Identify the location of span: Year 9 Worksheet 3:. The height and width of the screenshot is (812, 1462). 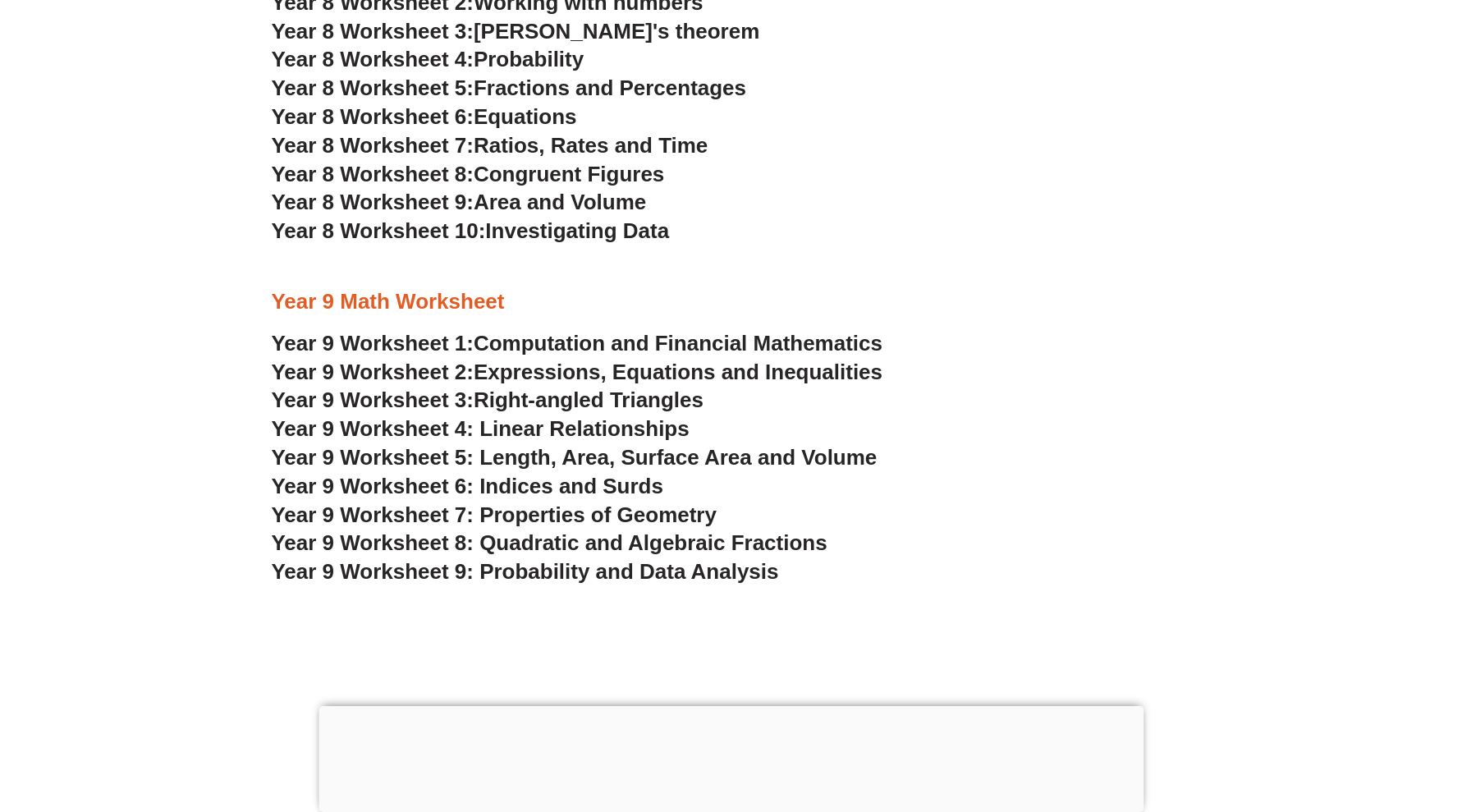
(373, 400).